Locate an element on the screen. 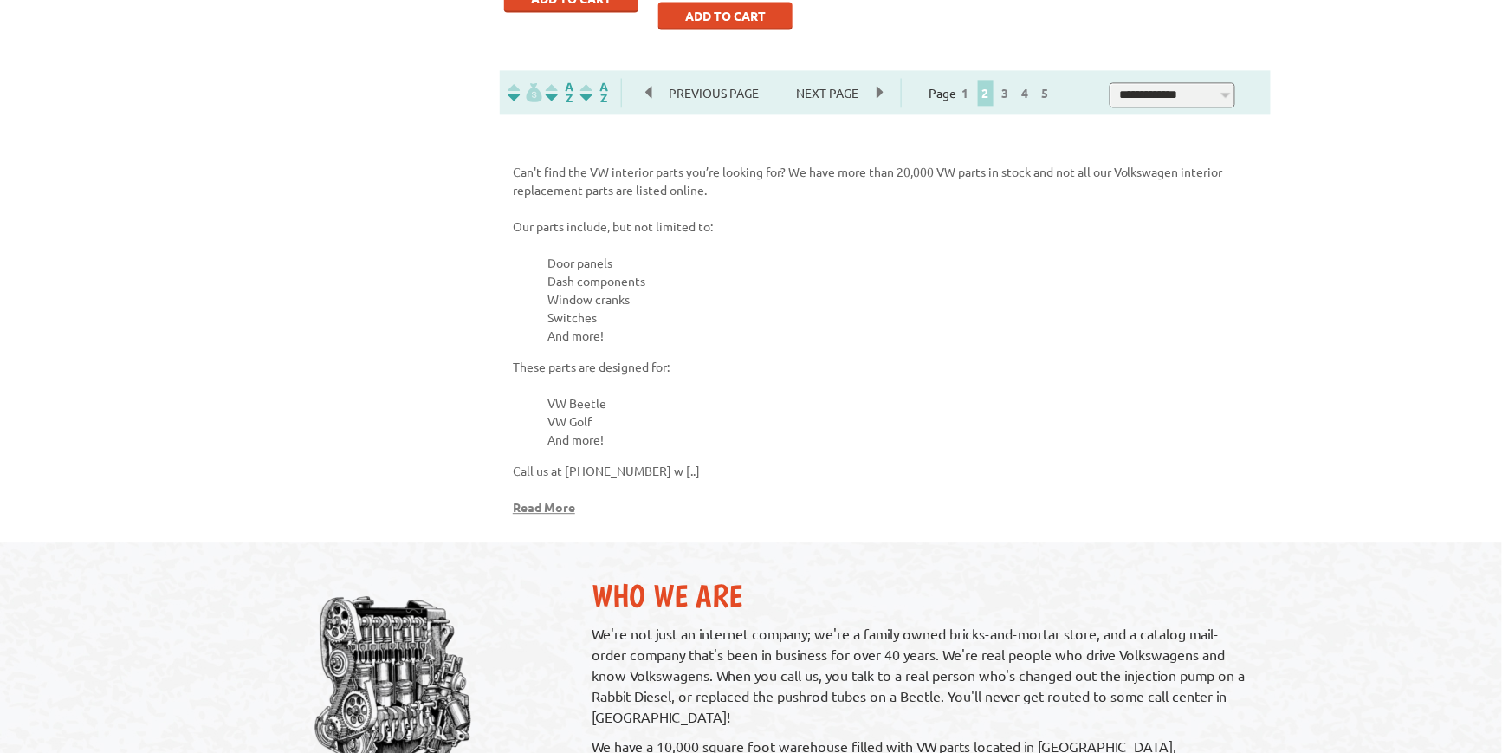  p: We're not just an internet company; we're a family owned bricks-and-mortar store, and a catalog m... is located at coordinates (923, 675).